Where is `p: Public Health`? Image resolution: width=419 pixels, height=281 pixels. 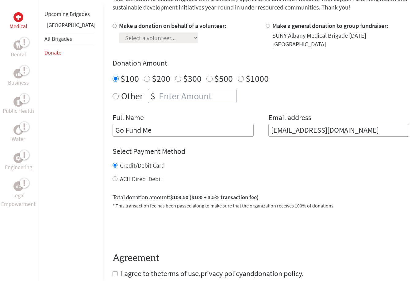
p: Public Health is located at coordinates (18, 111).